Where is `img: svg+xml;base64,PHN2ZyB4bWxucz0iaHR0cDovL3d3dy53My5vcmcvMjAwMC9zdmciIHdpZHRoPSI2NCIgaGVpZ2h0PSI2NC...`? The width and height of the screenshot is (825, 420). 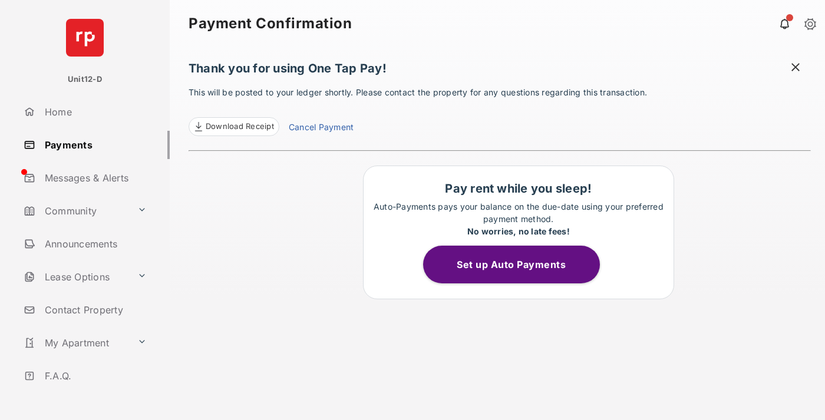 img: svg+xml;base64,PHN2ZyB4bWxucz0iaHR0cDovL3d3dy53My5vcmcvMjAwMC9zdmciIHdpZHRoPSI2NCIgaGVpZ2h0PSI2NC... is located at coordinates (85, 38).